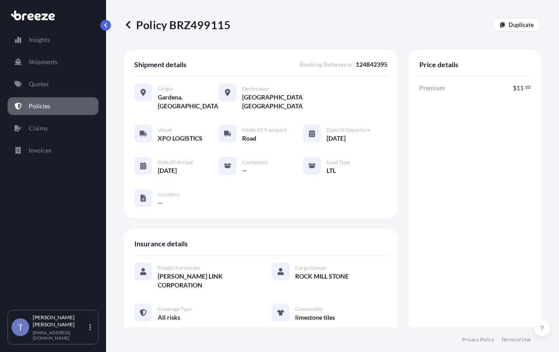  Describe the element at coordinates (249, 138) in the screenshot. I see `span: Road` at that location.